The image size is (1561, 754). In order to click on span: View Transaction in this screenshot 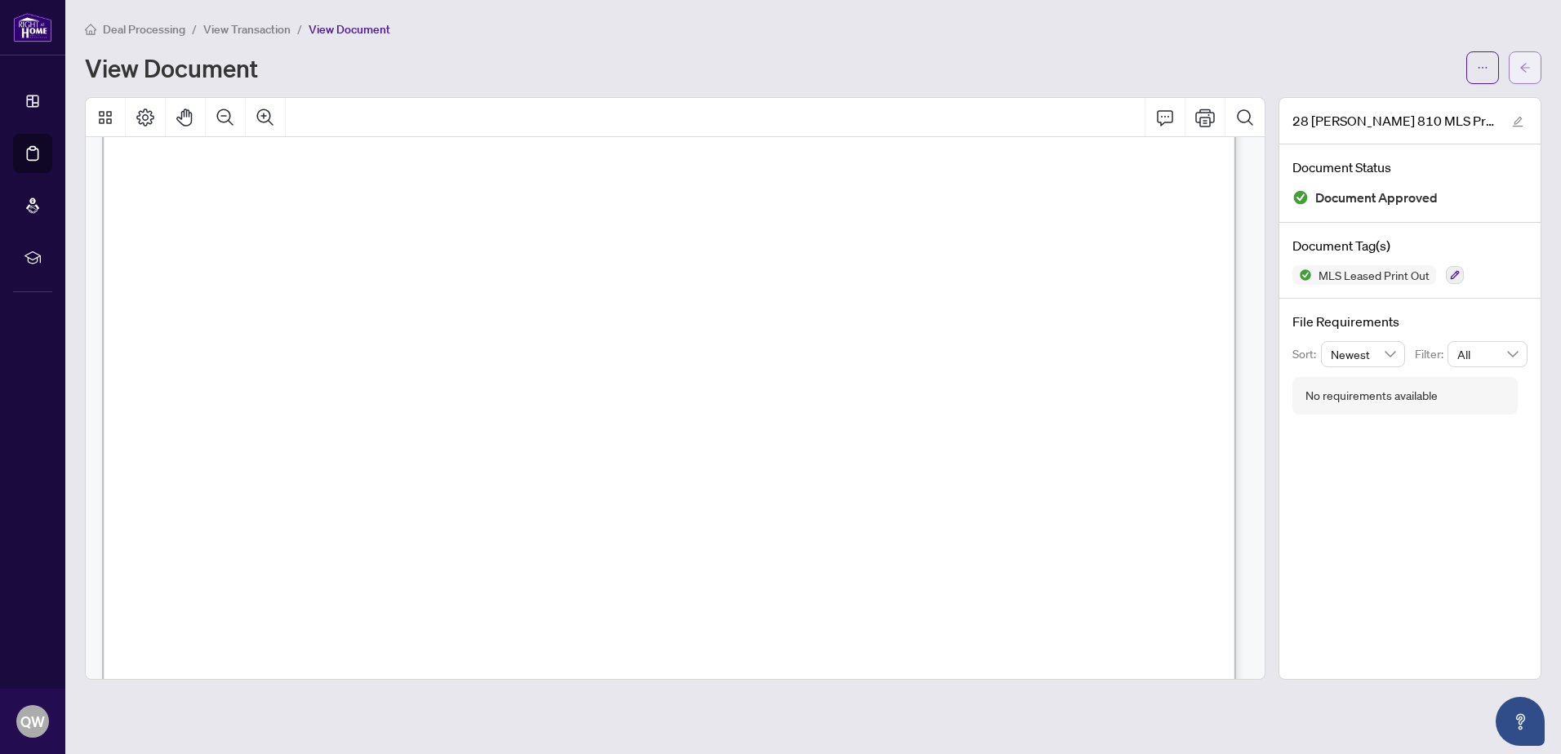, I will do `click(247, 29)`.